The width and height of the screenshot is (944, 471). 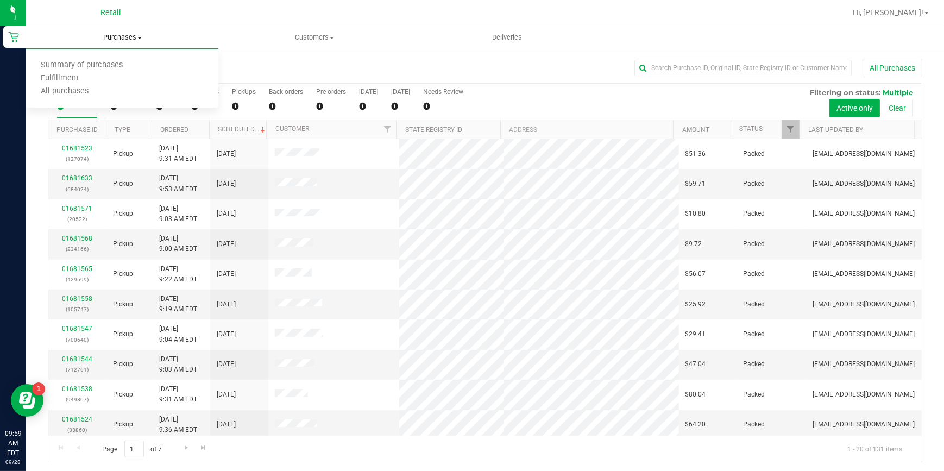 What do you see at coordinates (898, 108) in the screenshot?
I see `button: Clear` at bounding box center [898, 108].